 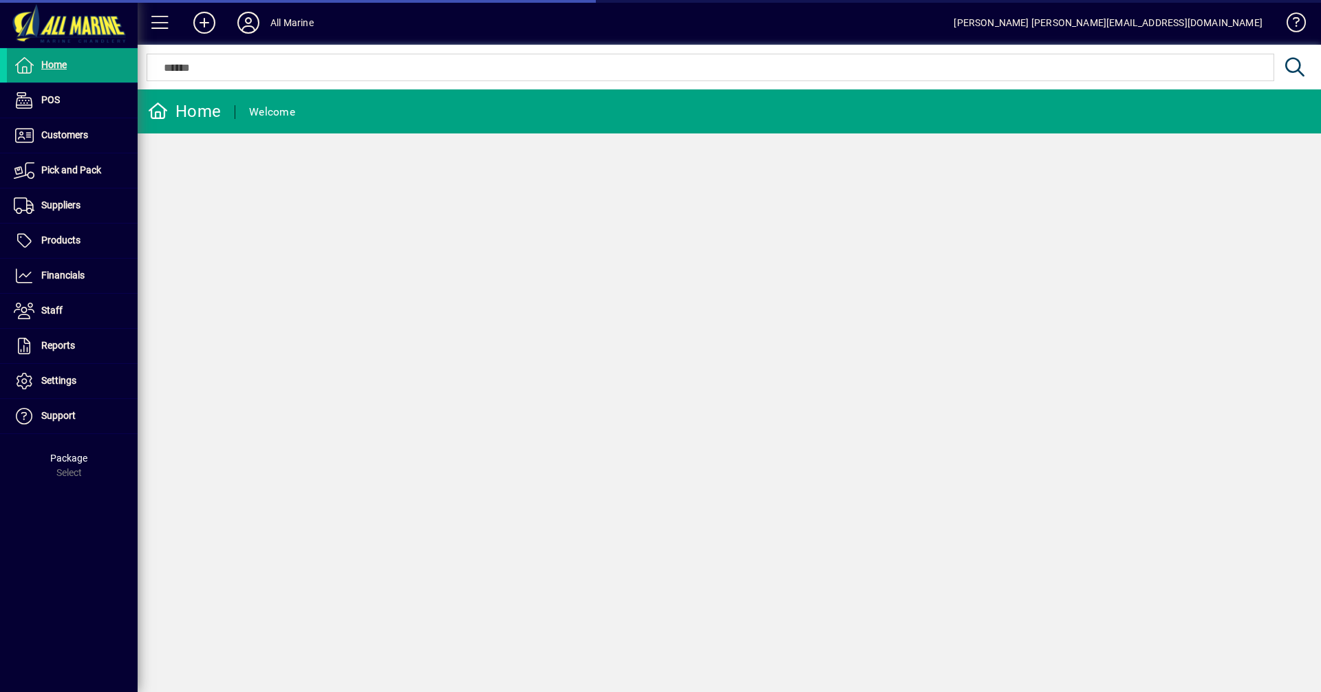 I want to click on span: Reports, so click(x=58, y=346).